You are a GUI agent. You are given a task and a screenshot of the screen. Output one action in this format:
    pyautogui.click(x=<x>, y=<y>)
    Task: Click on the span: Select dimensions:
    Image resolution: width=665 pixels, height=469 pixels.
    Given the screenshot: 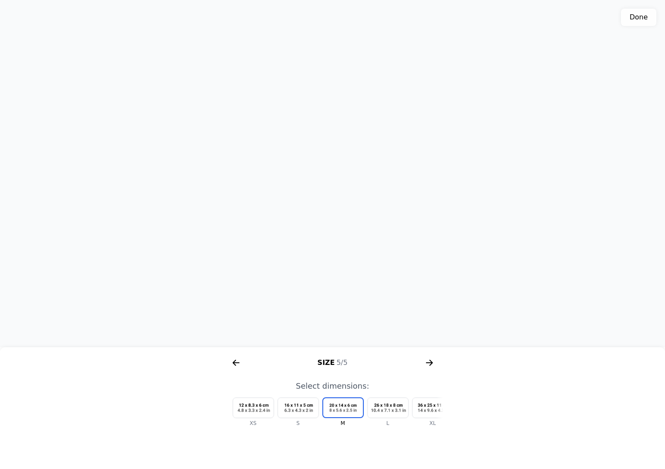 What is the action you would take?
    pyautogui.click(x=333, y=385)
    